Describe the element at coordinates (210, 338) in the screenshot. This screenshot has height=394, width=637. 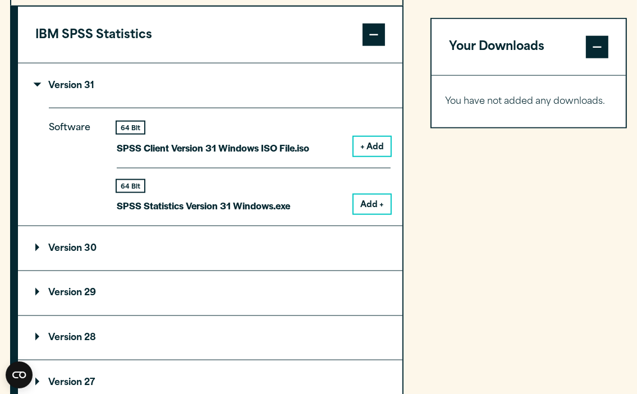
I see `summary: Version 28` at that location.